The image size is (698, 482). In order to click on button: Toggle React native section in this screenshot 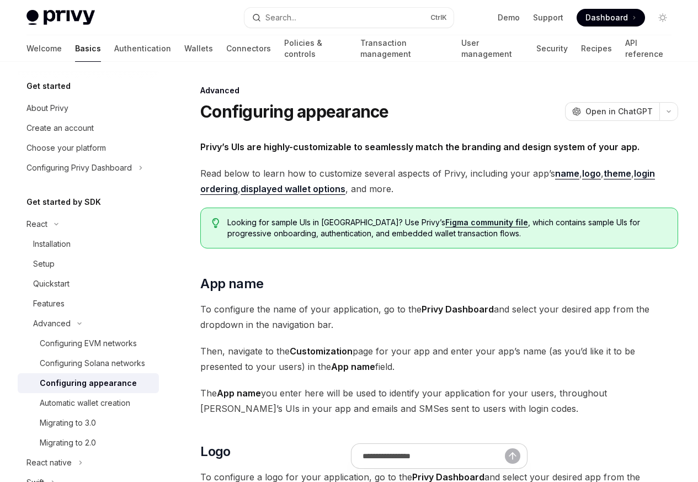, I will do `click(88, 463)`.